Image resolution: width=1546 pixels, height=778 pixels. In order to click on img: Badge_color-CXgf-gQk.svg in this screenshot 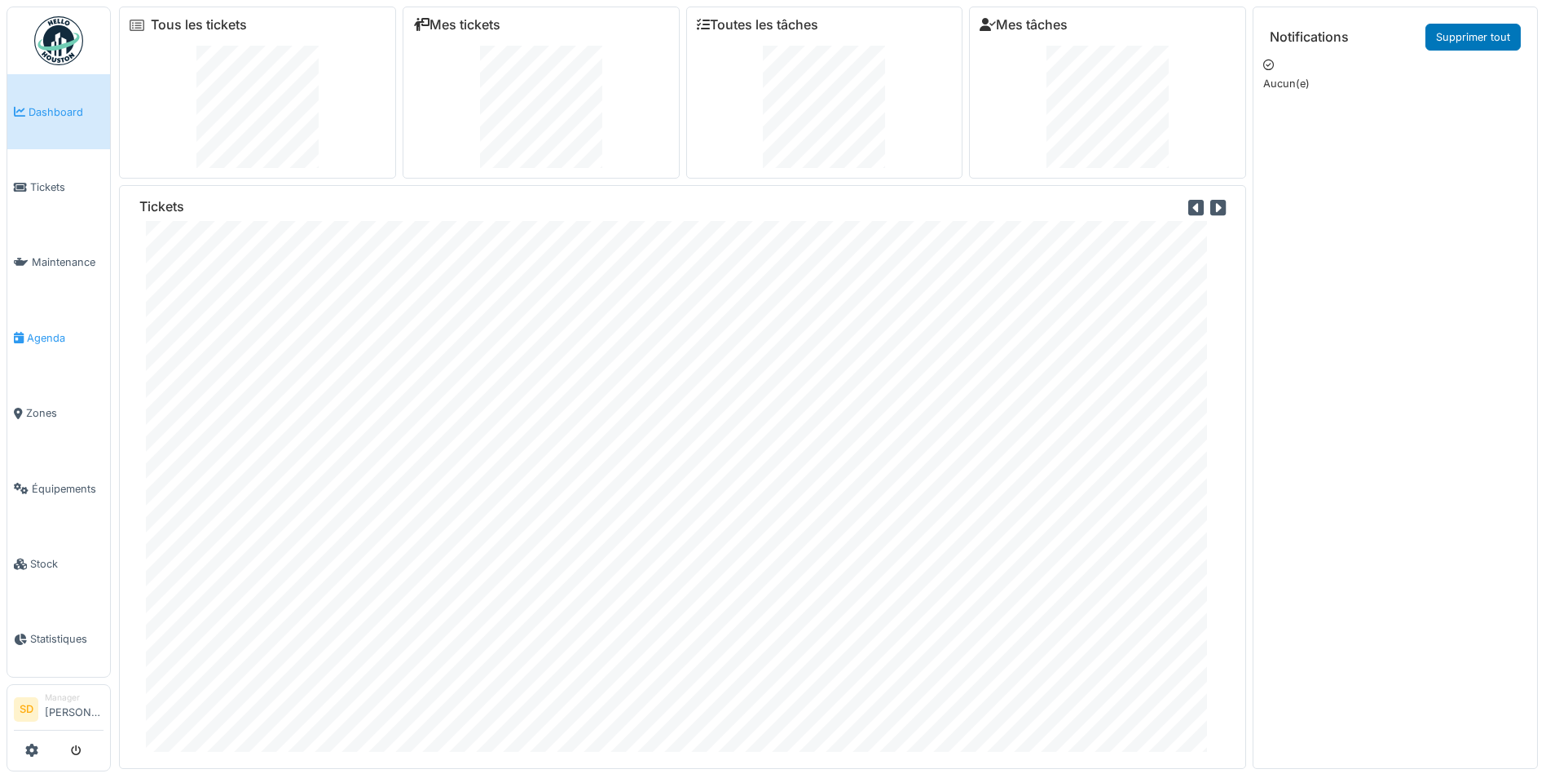, I will do `click(59, 41)`.